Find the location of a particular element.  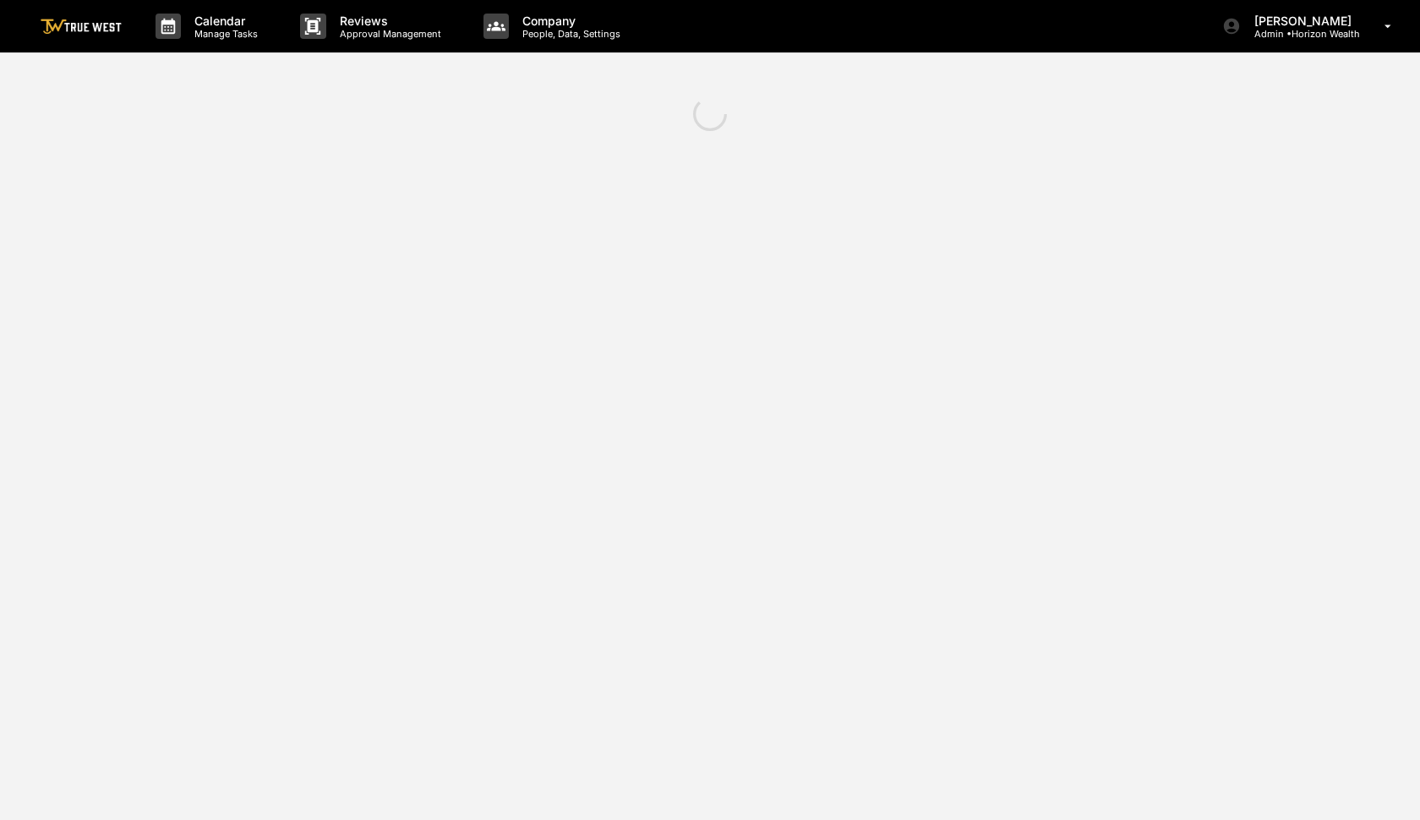

img: logo is located at coordinates (81, 26).